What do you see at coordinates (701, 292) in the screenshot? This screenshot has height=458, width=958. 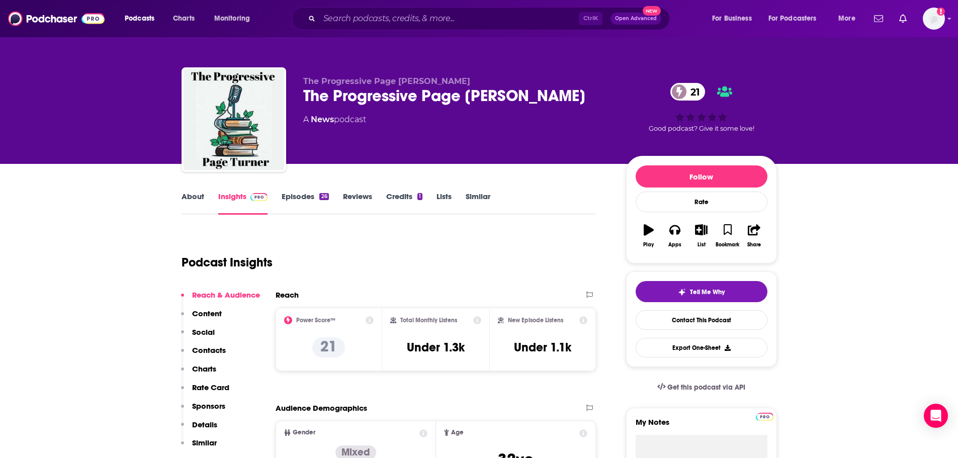 I see `button: tell me why sparkleTell Me Why` at bounding box center [701, 292].